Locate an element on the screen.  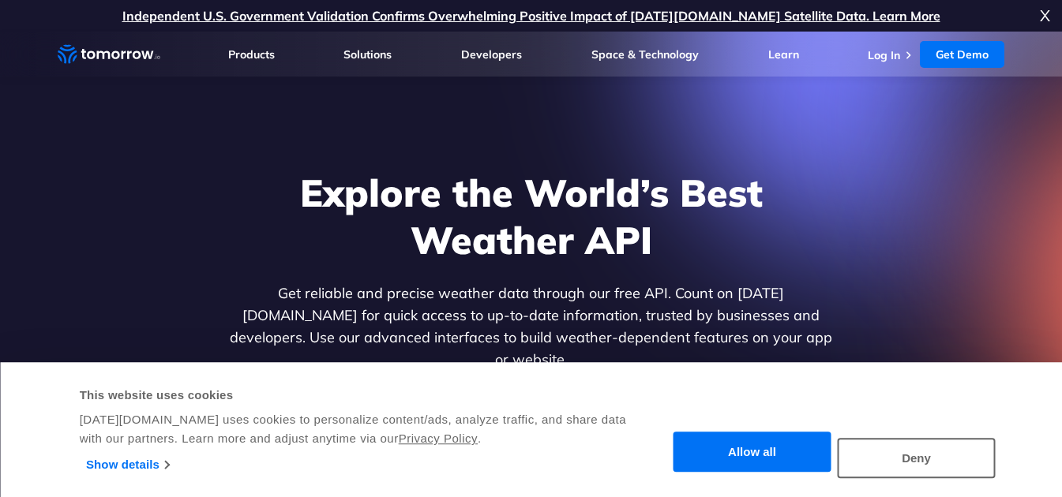
a: Products is located at coordinates (251, 54).